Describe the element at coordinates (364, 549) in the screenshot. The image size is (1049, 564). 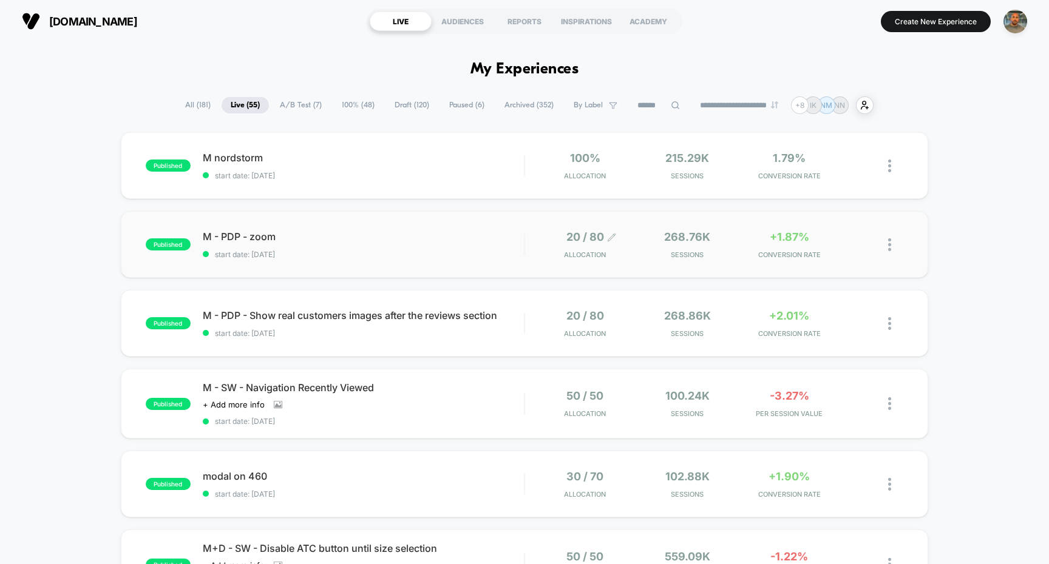
I see `span: M+D - SW - Disable ATC button until size selection` at that location.